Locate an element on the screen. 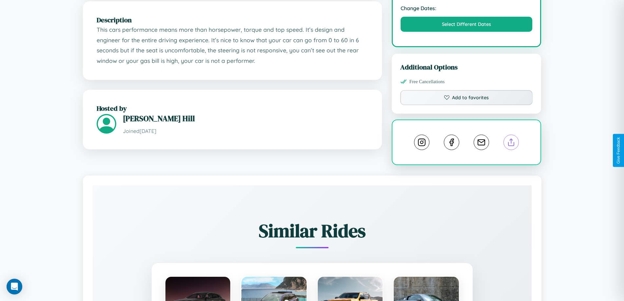  h2: Hosted by is located at coordinates (232, 108).